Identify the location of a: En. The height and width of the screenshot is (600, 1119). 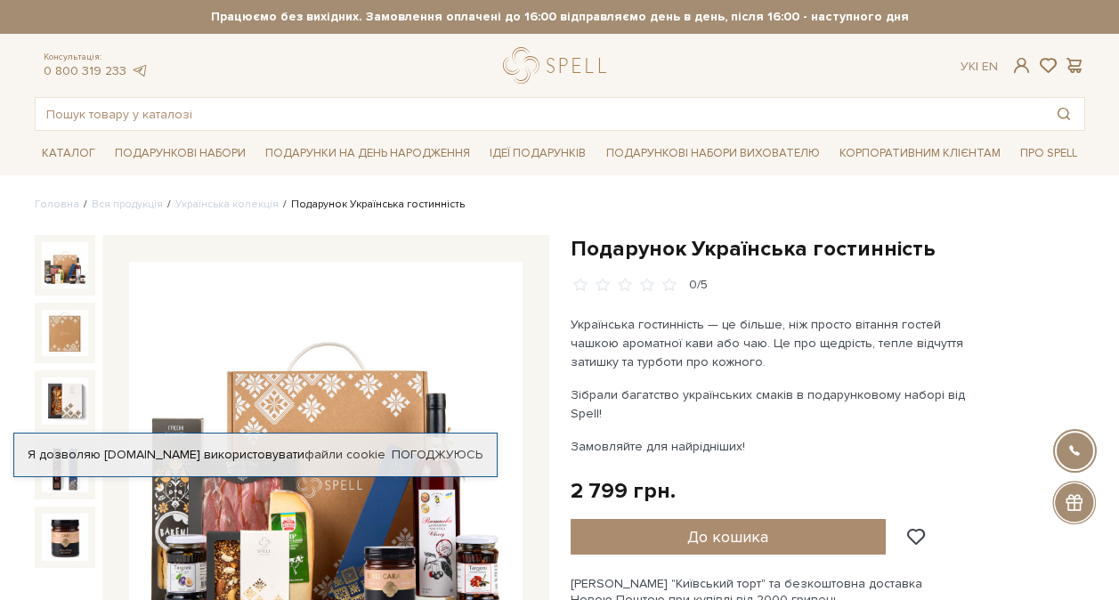
(989, 66).